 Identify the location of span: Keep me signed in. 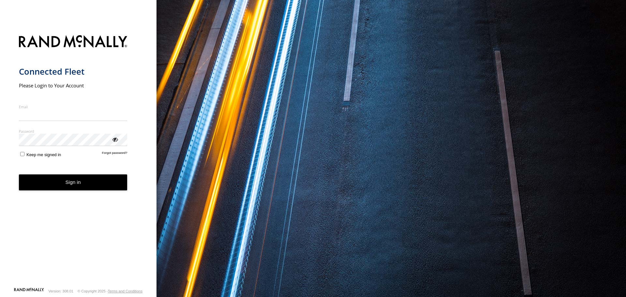
(44, 154).